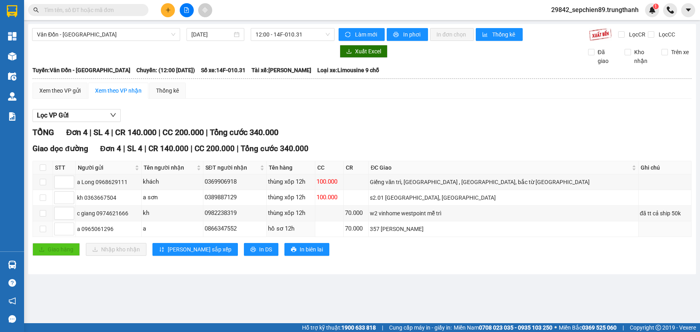 This screenshot has height=332, width=700. What do you see at coordinates (656, 6) in the screenshot?
I see `span: 1` at bounding box center [656, 6].